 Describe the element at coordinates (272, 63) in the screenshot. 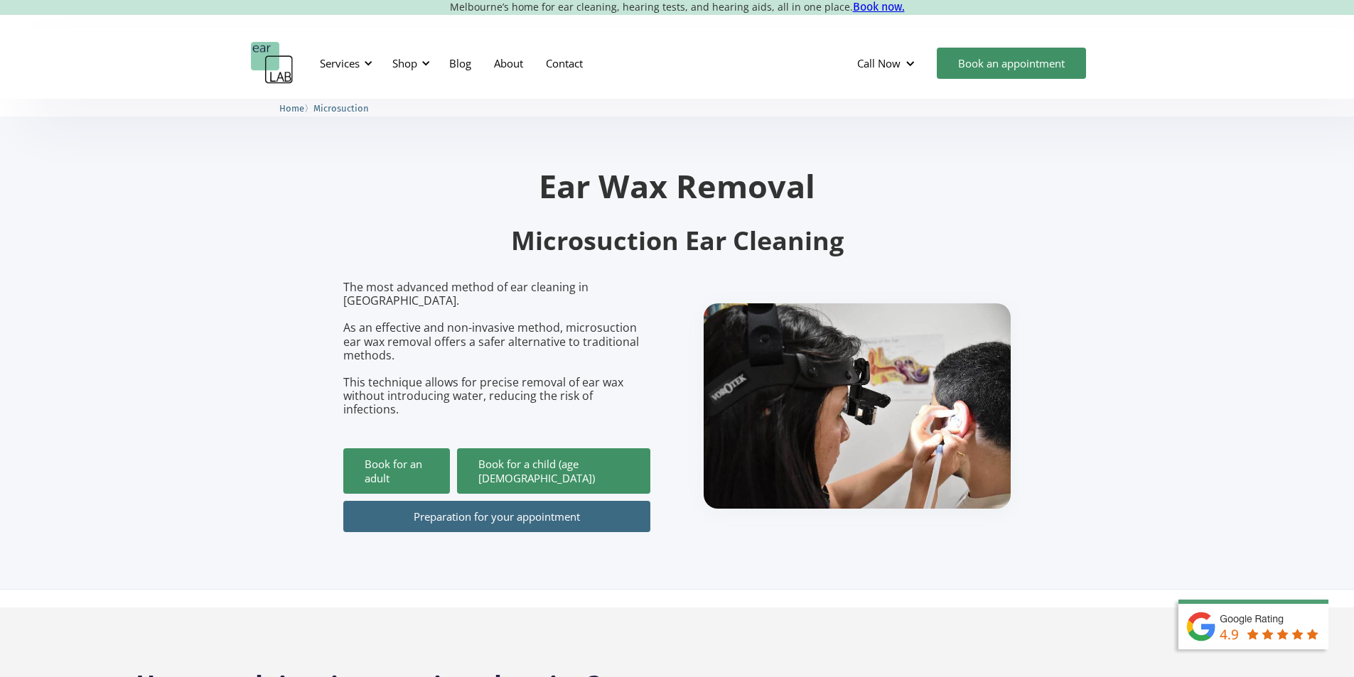

I see `a: home` at that location.